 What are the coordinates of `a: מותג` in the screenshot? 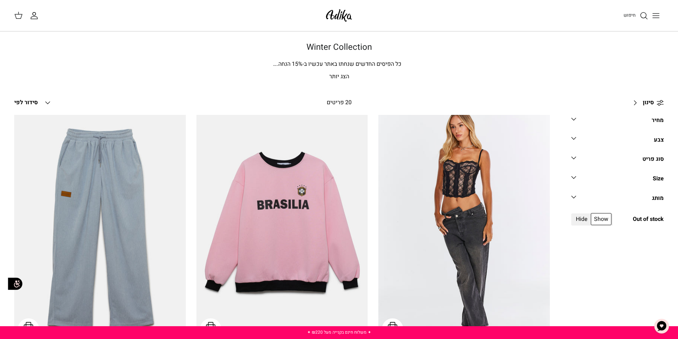 It's located at (617, 201).